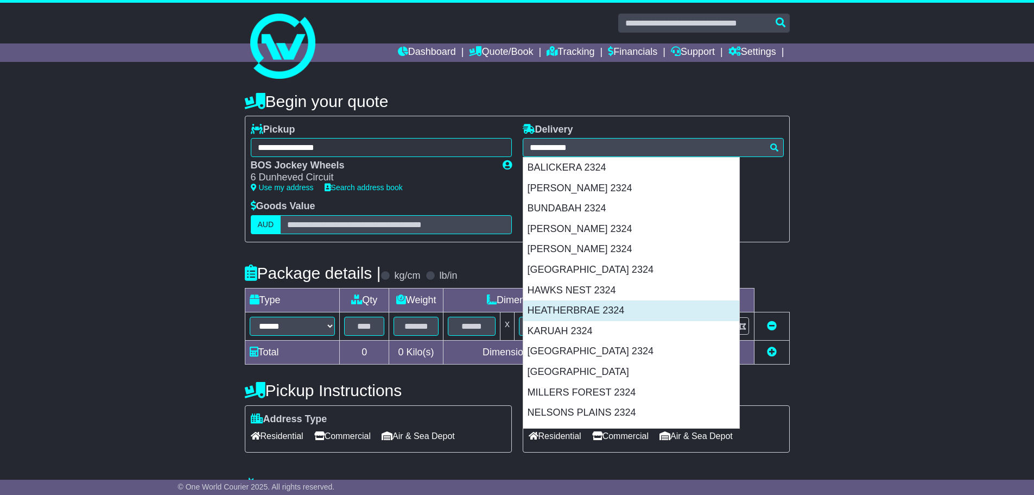 The width and height of the screenshot is (1034, 495). I want to click on label: Delivery, so click(548, 130).